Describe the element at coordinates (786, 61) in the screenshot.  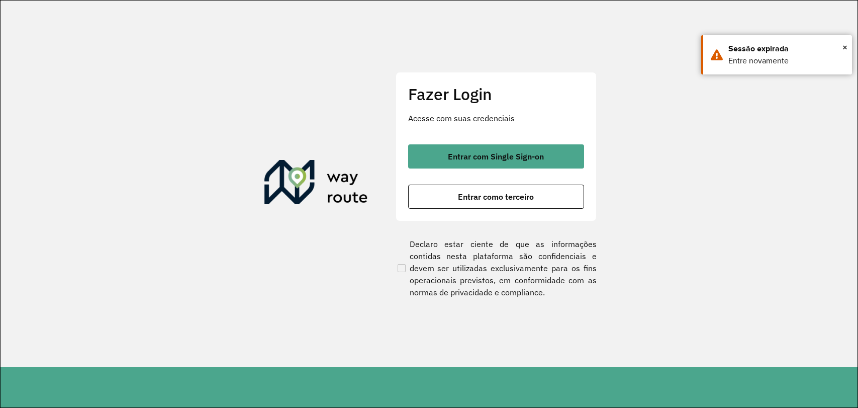
I see `div: Entre novamente` at that location.